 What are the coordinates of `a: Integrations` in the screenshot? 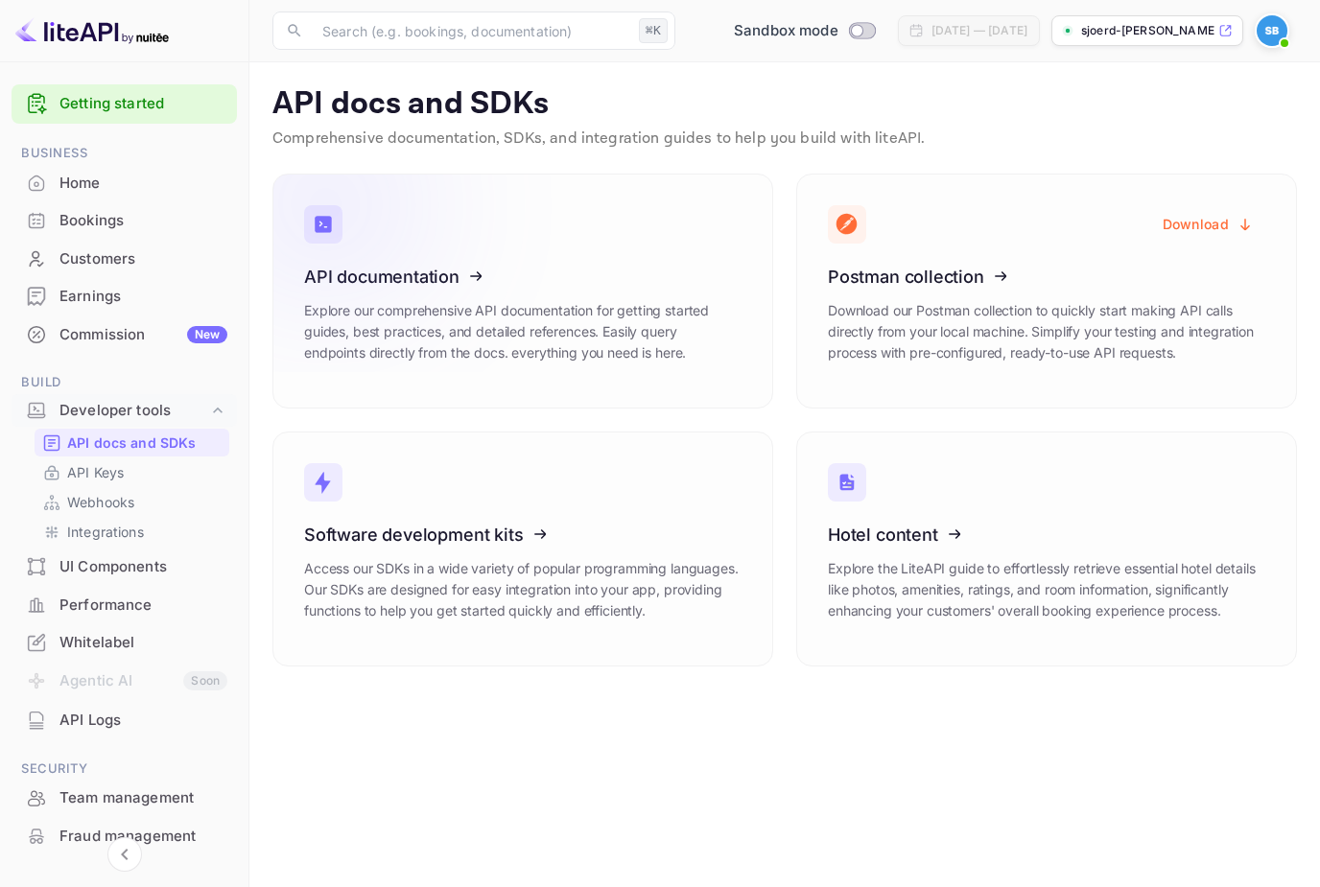 It's located at (131, 532).